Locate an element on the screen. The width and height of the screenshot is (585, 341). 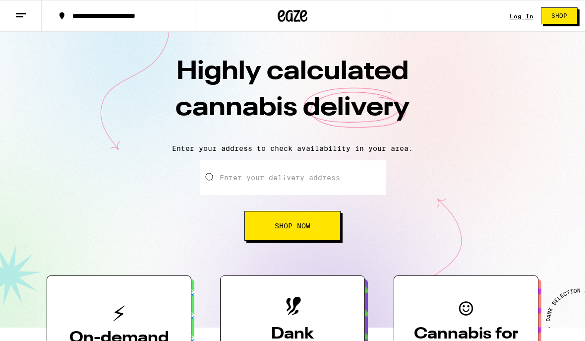
a: Shop is located at coordinates (560, 16).